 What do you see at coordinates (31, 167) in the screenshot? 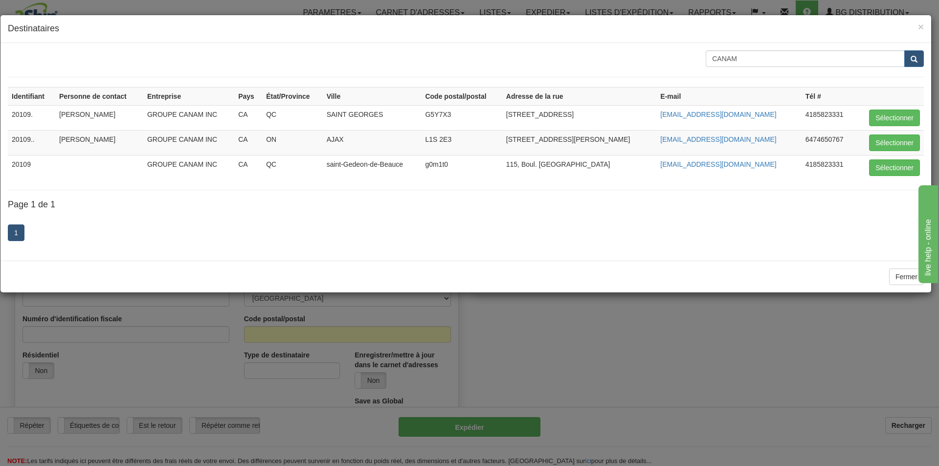
I see `td: 20109` at bounding box center [31, 167].